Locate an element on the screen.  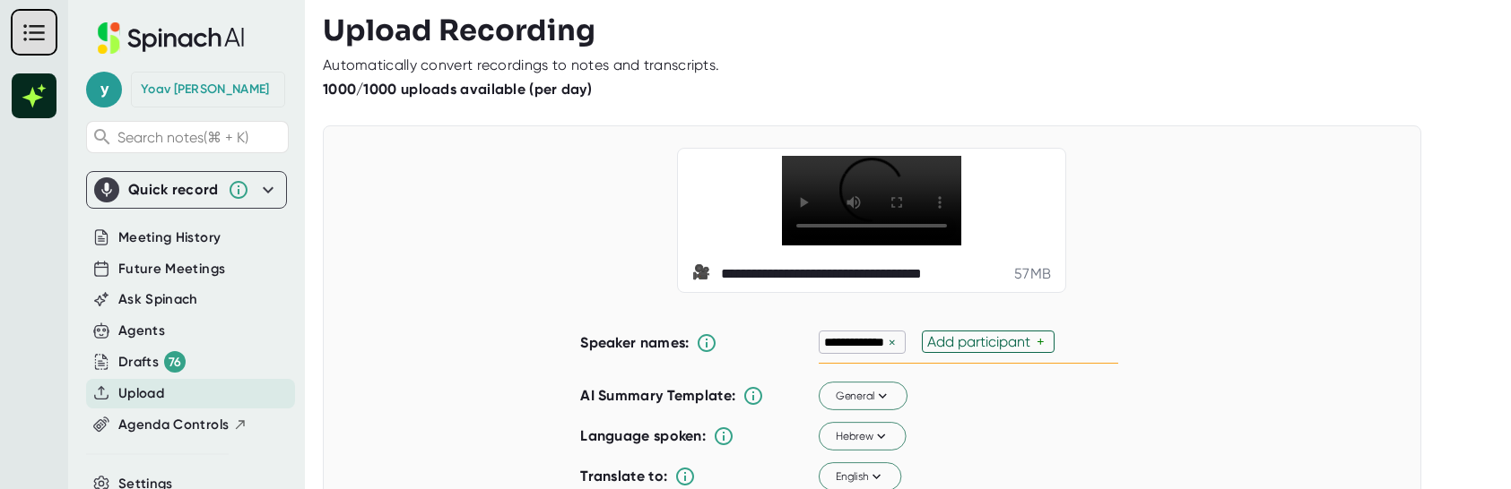
div: 76 is located at coordinates (175, 362).